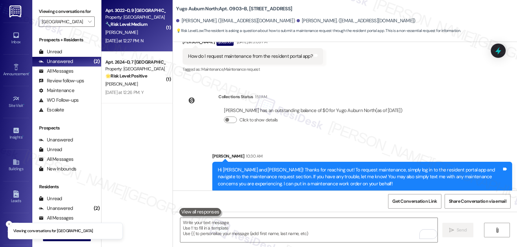 The width and height of the screenshot is (517, 247). Describe the element at coordinates (212, 69) in the screenshot. I see `span: Maintenance ,` at that location.